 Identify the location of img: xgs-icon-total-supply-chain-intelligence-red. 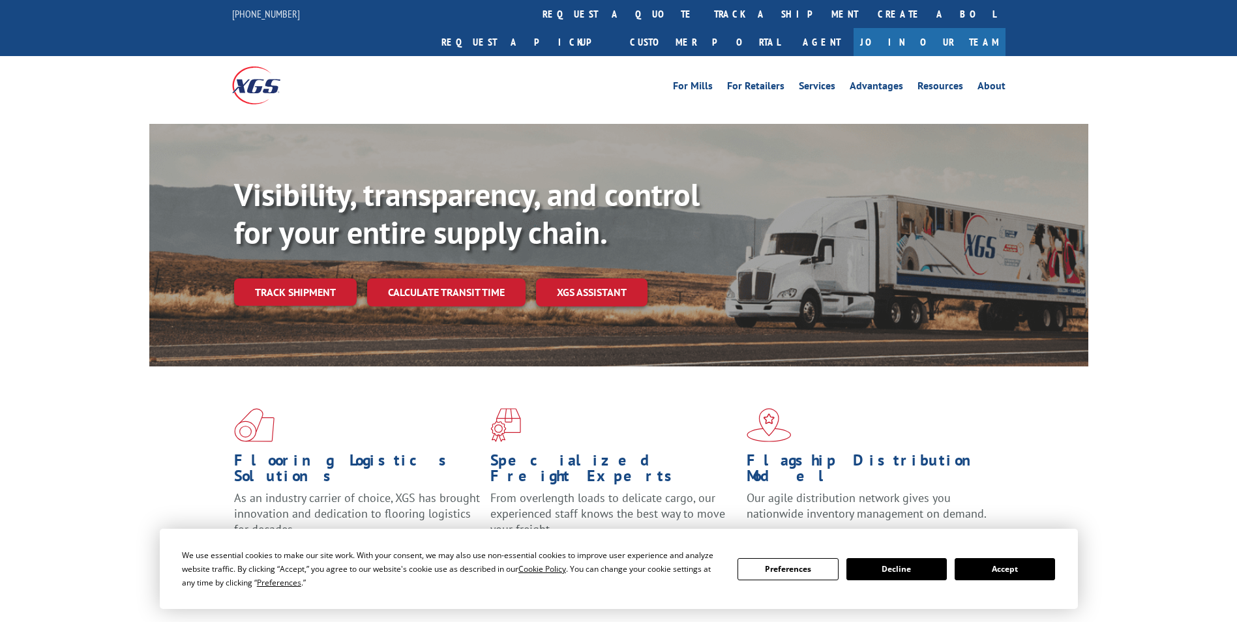
(254, 425).